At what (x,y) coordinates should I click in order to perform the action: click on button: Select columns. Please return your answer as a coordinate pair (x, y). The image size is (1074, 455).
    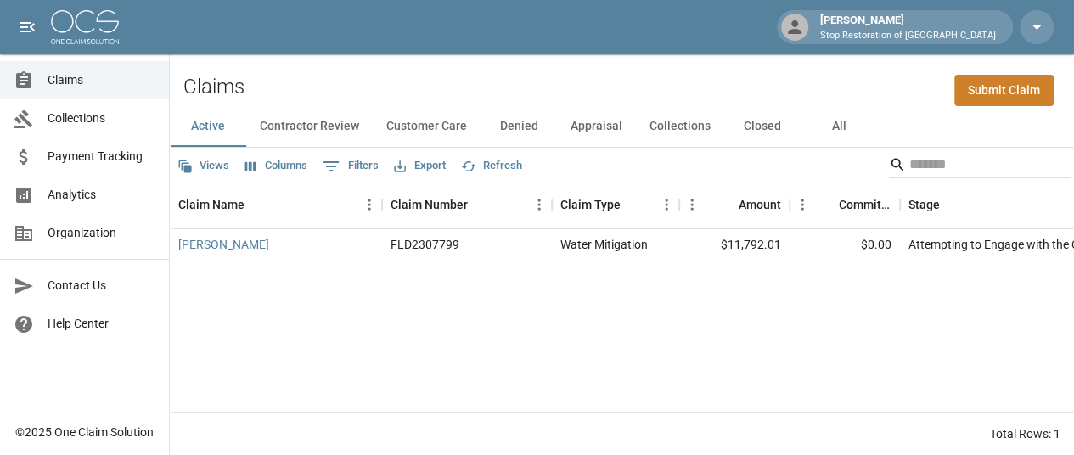
    Looking at the image, I should click on (276, 166).